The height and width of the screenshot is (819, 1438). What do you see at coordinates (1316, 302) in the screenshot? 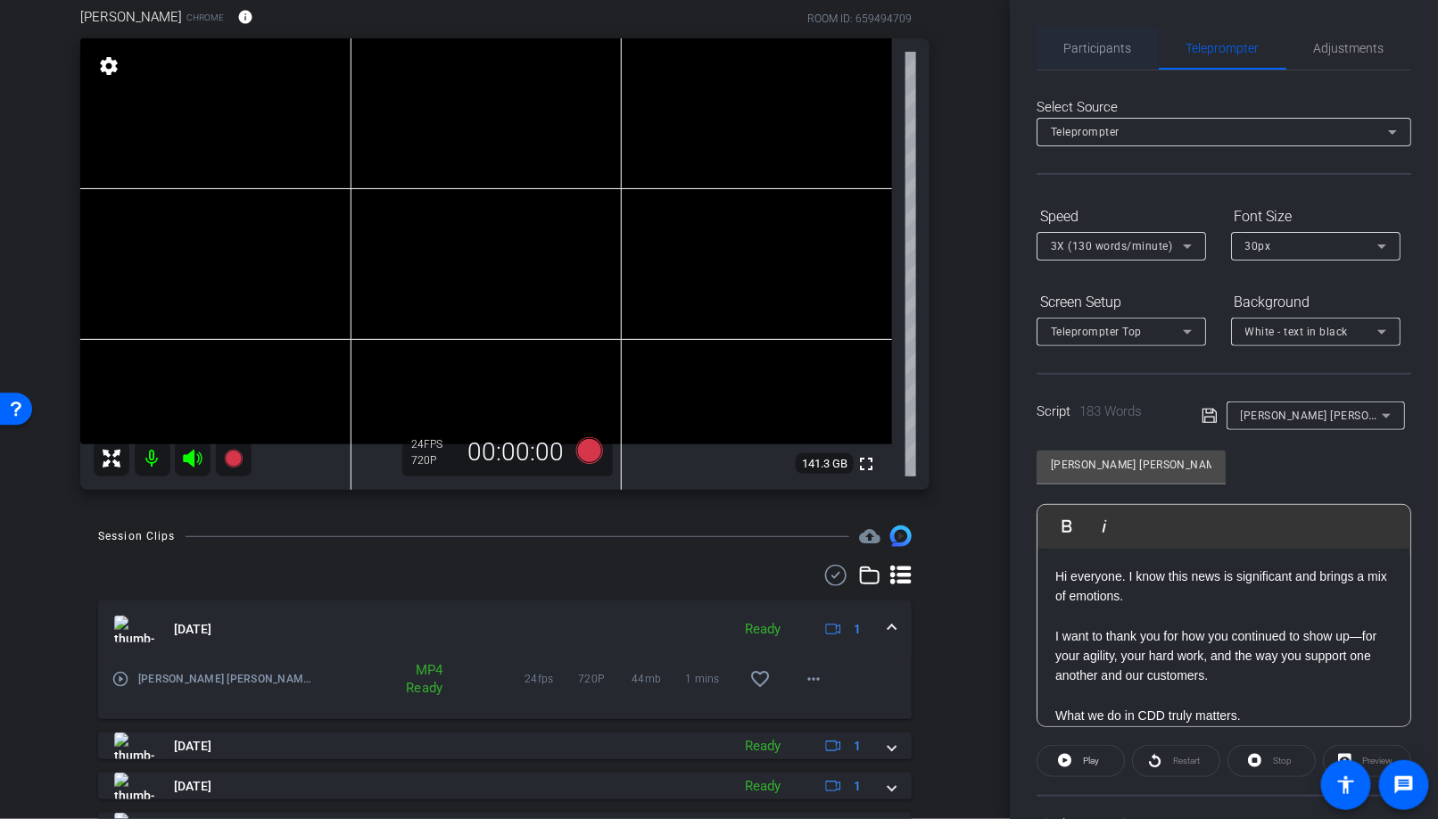
I see `div: Background` at bounding box center [1316, 302].